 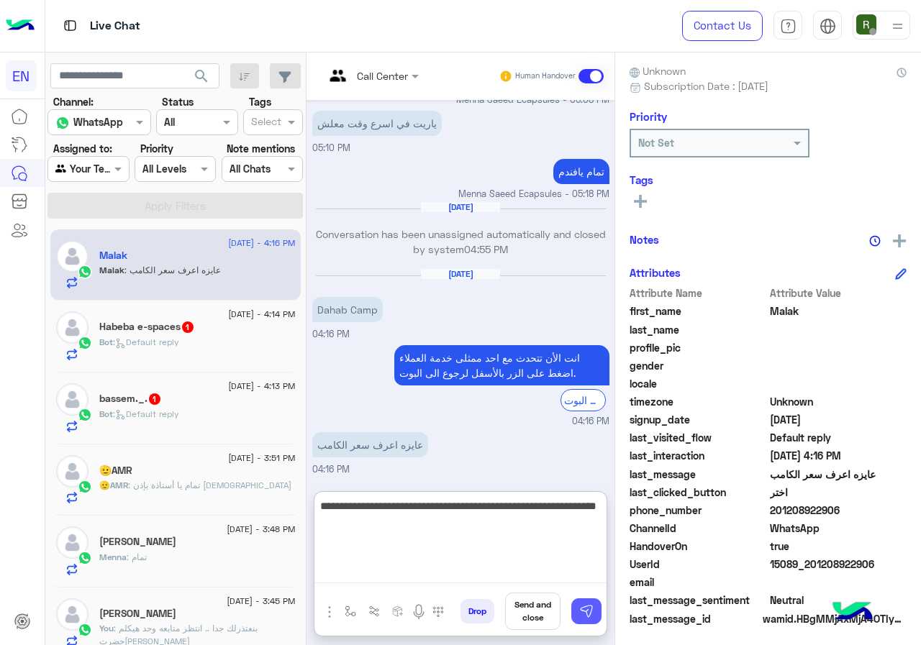 I want to click on span: Menna Saeed Ecapsules - 05:08 PM, so click(x=532, y=100).